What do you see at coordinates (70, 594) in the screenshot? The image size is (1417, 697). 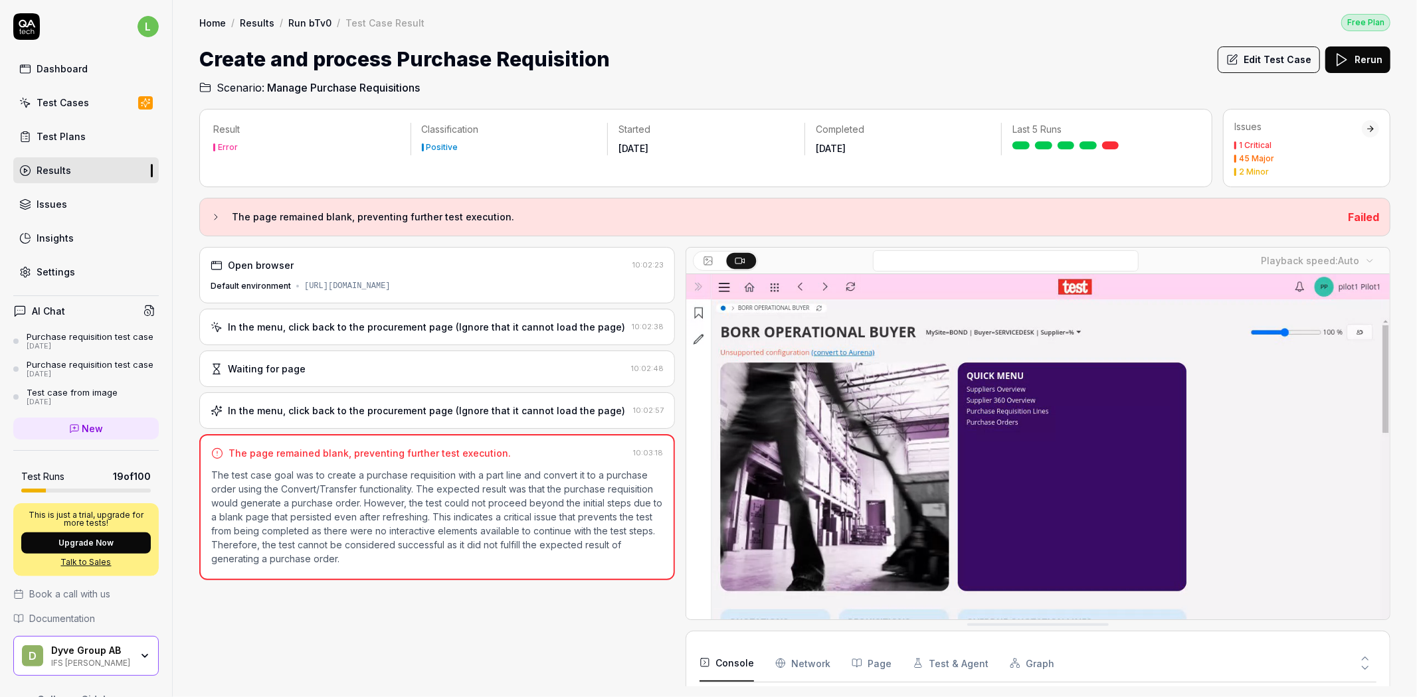 I see `span: Book a call with us` at bounding box center [70, 594].